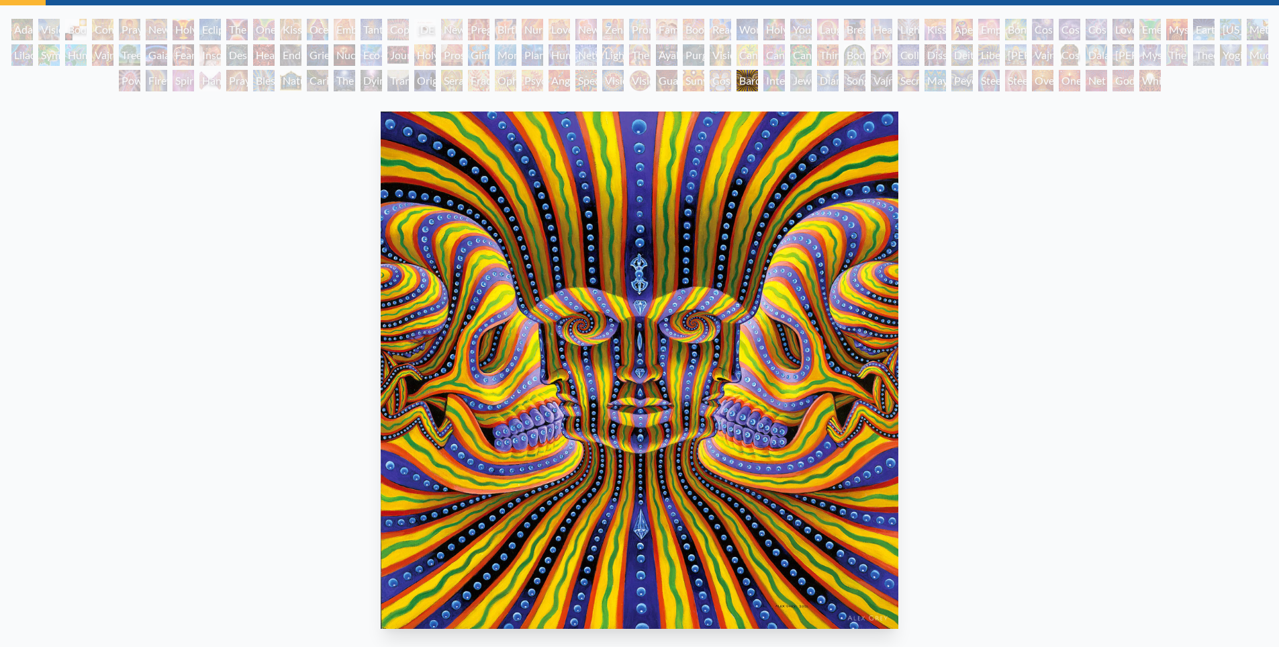 The image size is (1279, 647). Describe the element at coordinates (640, 30) in the screenshot. I see `div: Promise` at that location.